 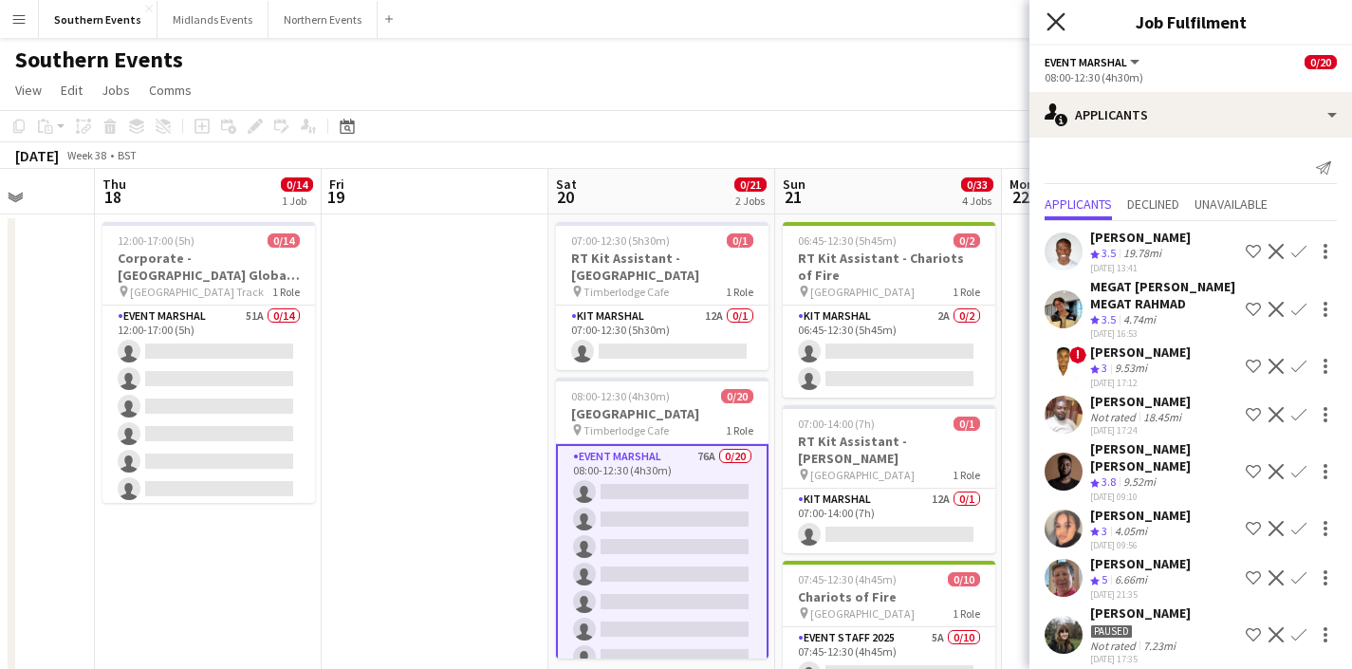 What do you see at coordinates (889, 351) in the screenshot?
I see `app-card-role: Kit Marshal2A0/206:45-12:30 (5h45m)` at bounding box center [889, 351].